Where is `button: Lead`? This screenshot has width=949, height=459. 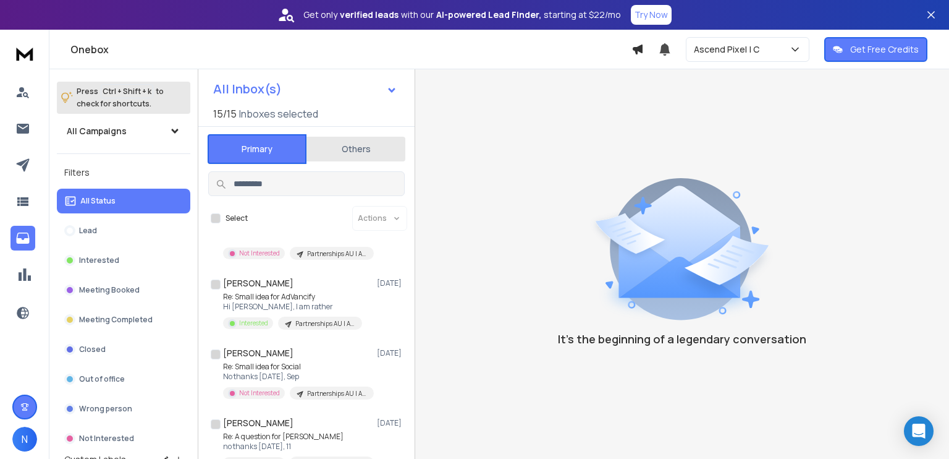 button: Lead is located at coordinates (124, 231).